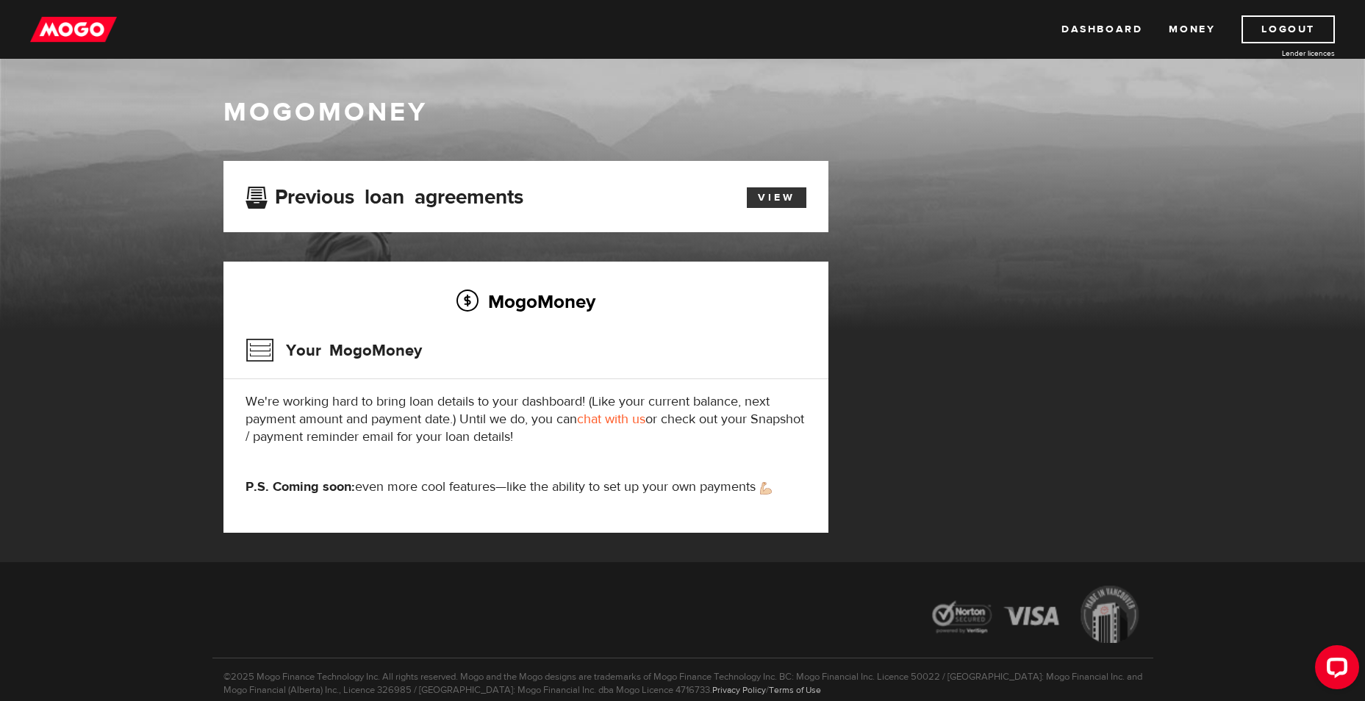  I want to click on a: View, so click(776, 198).